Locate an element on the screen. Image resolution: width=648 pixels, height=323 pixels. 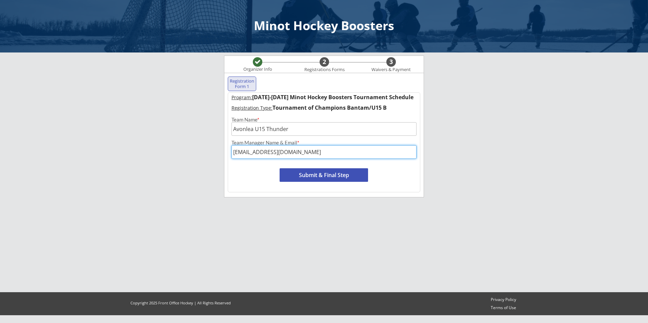
u: Registration Type: is located at coordinates (252, 108).